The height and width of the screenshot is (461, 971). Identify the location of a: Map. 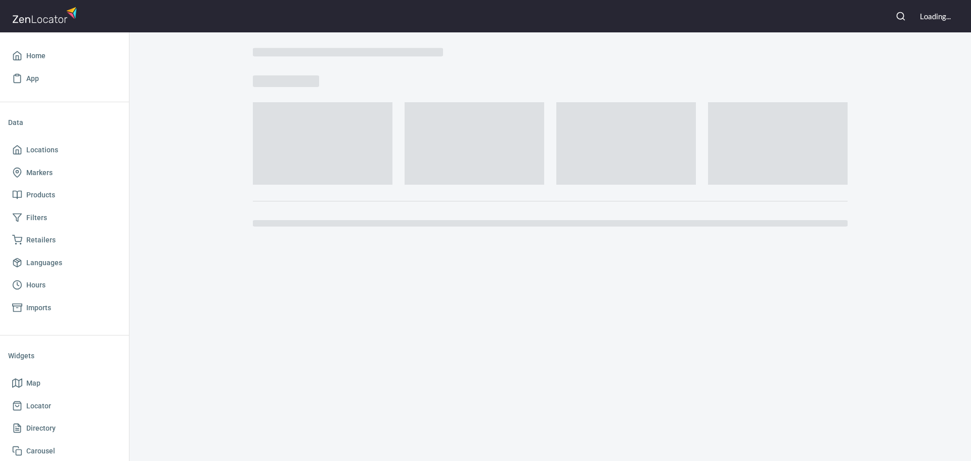
(64, 383).